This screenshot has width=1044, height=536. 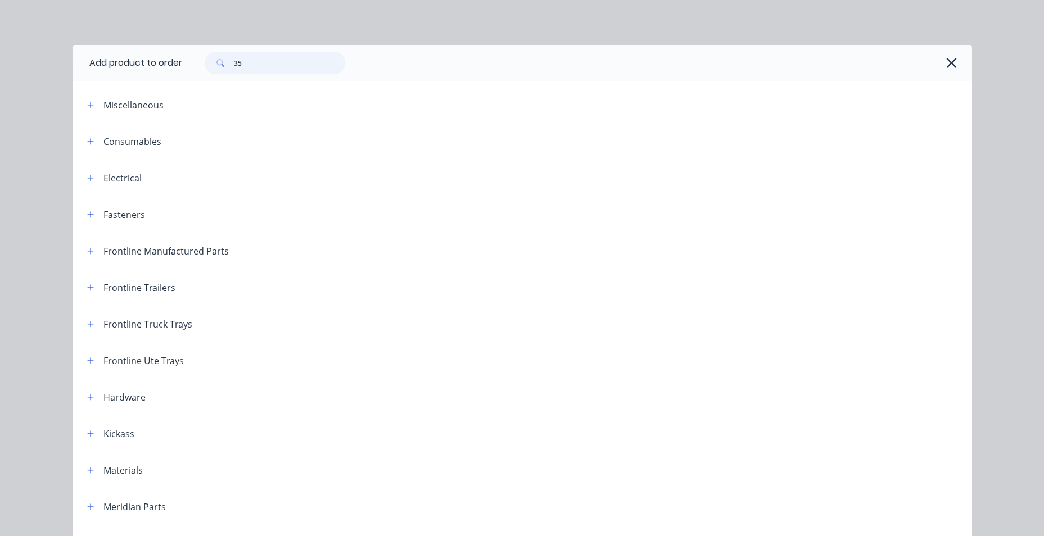 What do you see at coordinates (290, 63) in the screenshot?
I see `input: Search...` at bounding box center [290, 63].